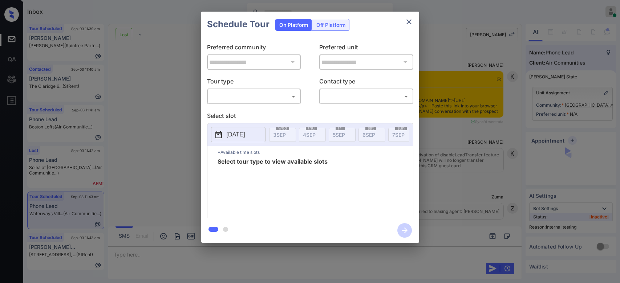  Describe the element at coordinates (254, 49) in the screenshot. I see `p: Preferred community` at that location.